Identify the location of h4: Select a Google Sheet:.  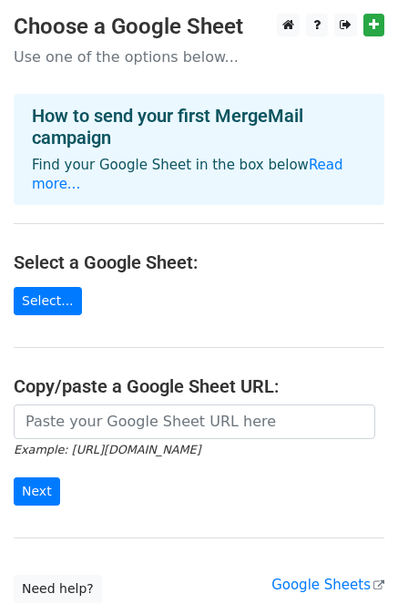
(199, 262).